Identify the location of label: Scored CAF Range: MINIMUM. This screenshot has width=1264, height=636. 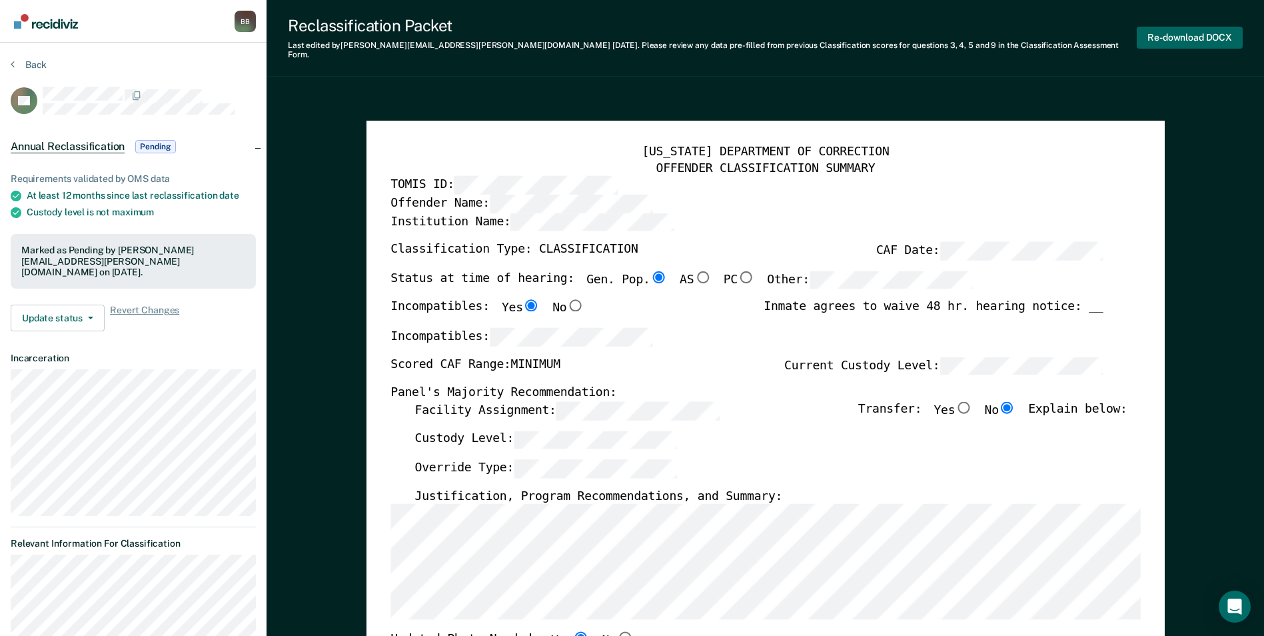
(475, 365).